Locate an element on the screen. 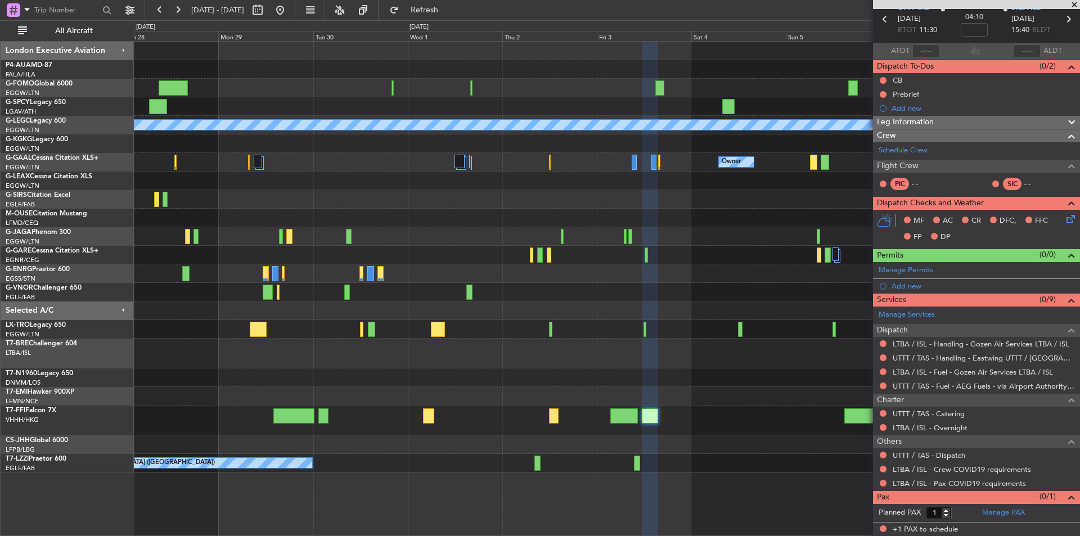 The width and height of the screenshot is (1080, 536). a: LFPB/LBG is located at coordinates (20, 449).